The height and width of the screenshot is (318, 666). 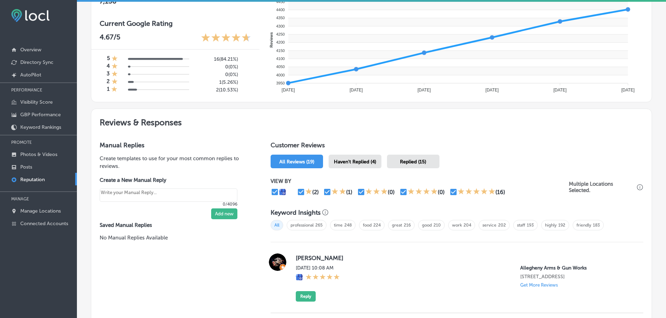 What do you see at coordinates (500, 192) in the screenshot?
I see `div: (16)` at bounding box center [500, 192].